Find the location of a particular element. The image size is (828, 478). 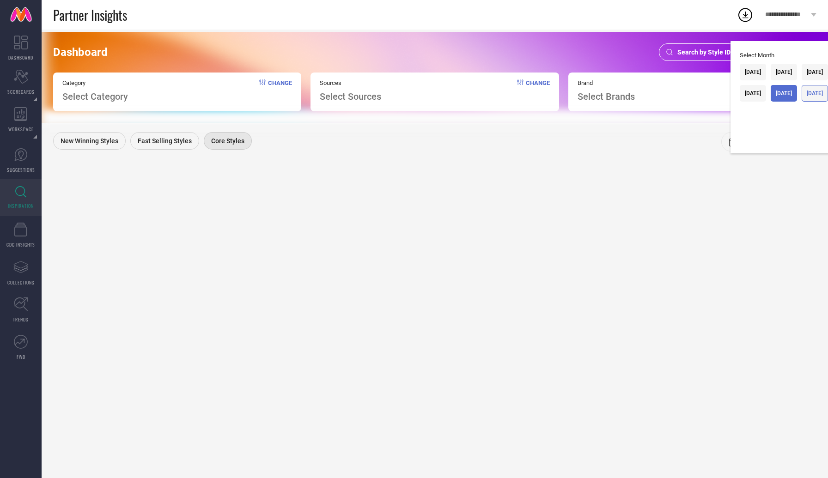

span: Fast Selling Styles is located at coordinates (165, 141).